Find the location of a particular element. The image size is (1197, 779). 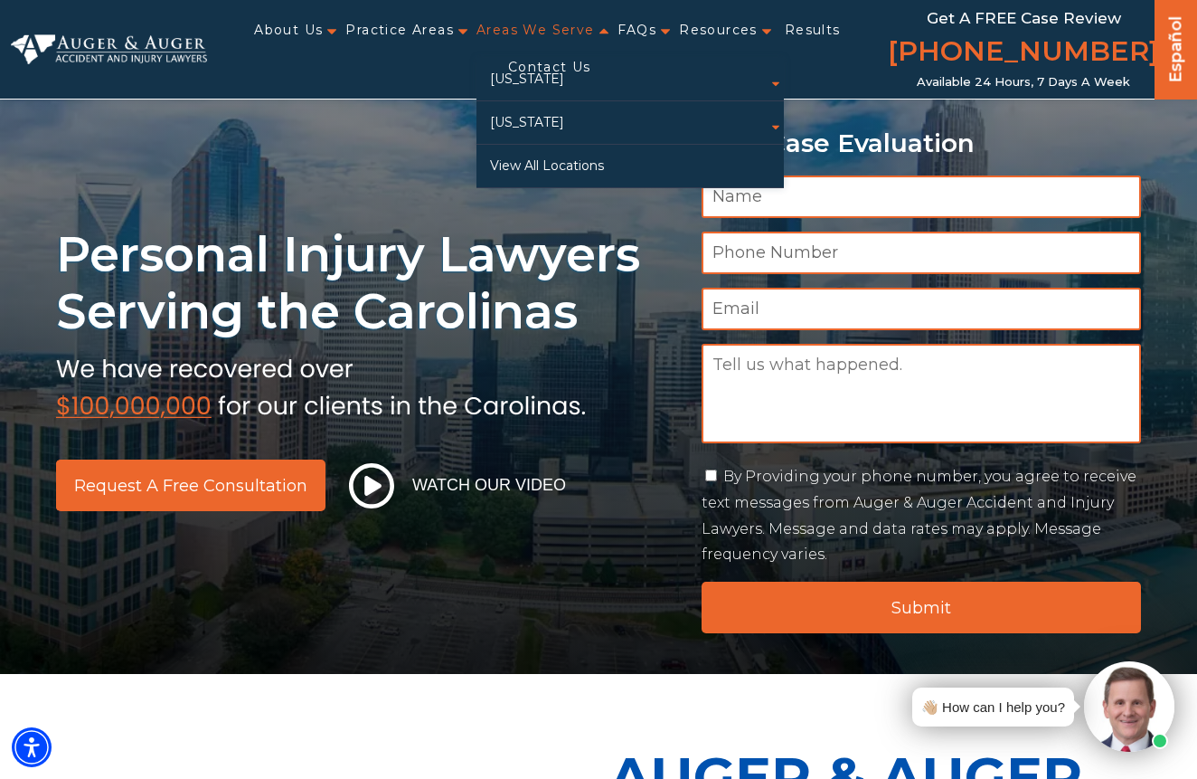

a: View All Locations is located at coordinates (630, 166).